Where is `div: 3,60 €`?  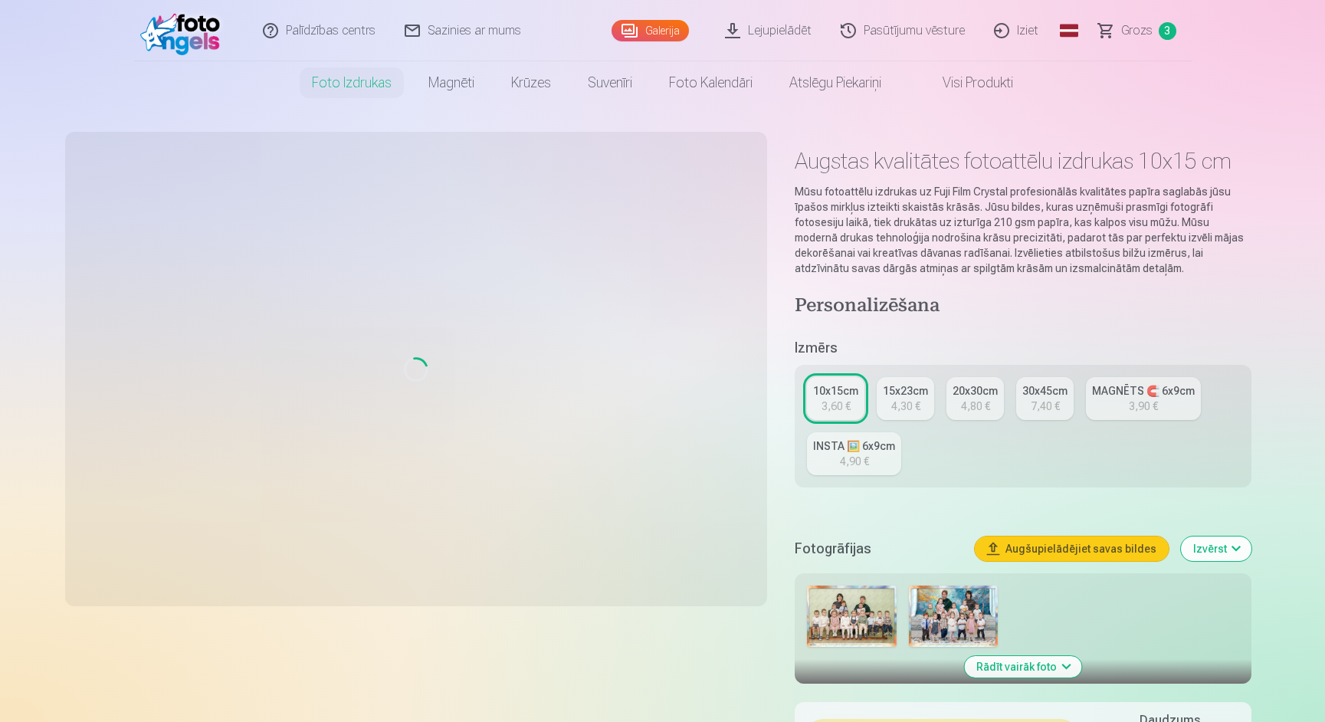 div: 3,60 € is located at coordinates (836, 406).